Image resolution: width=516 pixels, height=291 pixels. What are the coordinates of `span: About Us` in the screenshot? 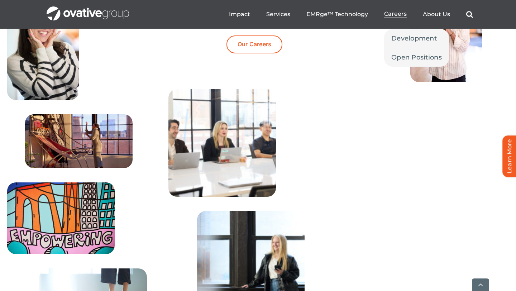 It's located at (437, 14).